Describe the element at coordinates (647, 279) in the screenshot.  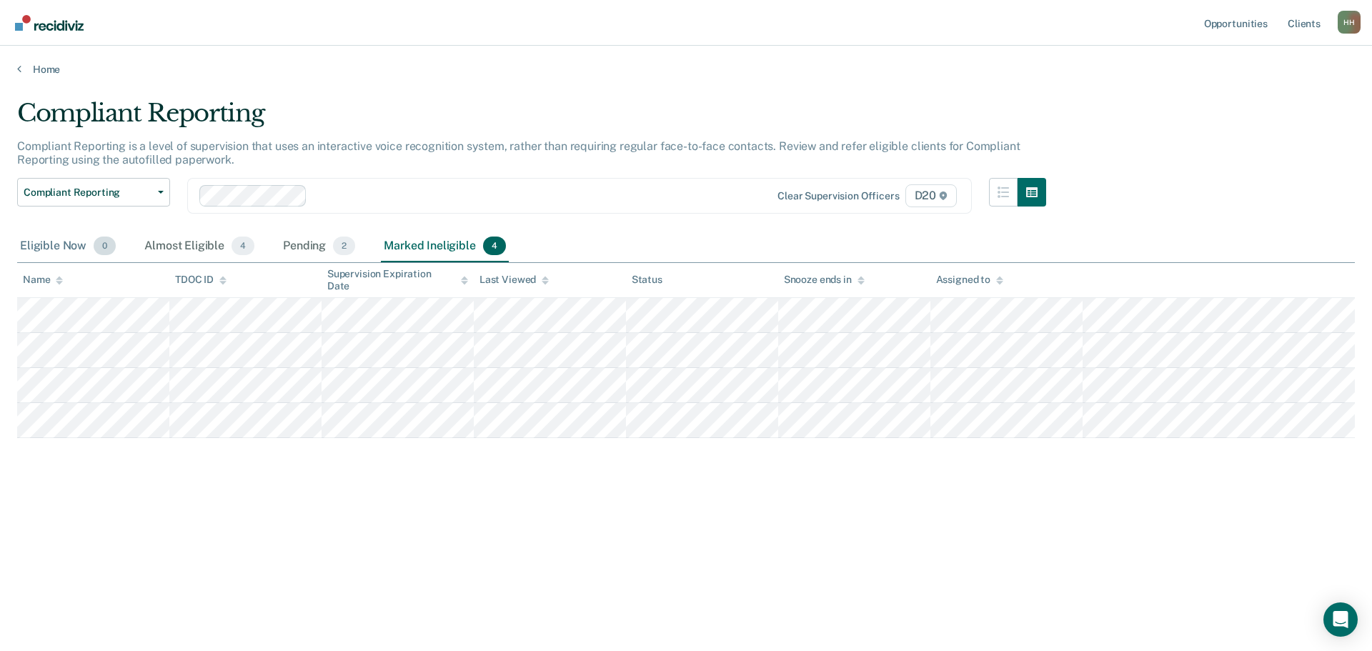
I see `div: Status` at that location.